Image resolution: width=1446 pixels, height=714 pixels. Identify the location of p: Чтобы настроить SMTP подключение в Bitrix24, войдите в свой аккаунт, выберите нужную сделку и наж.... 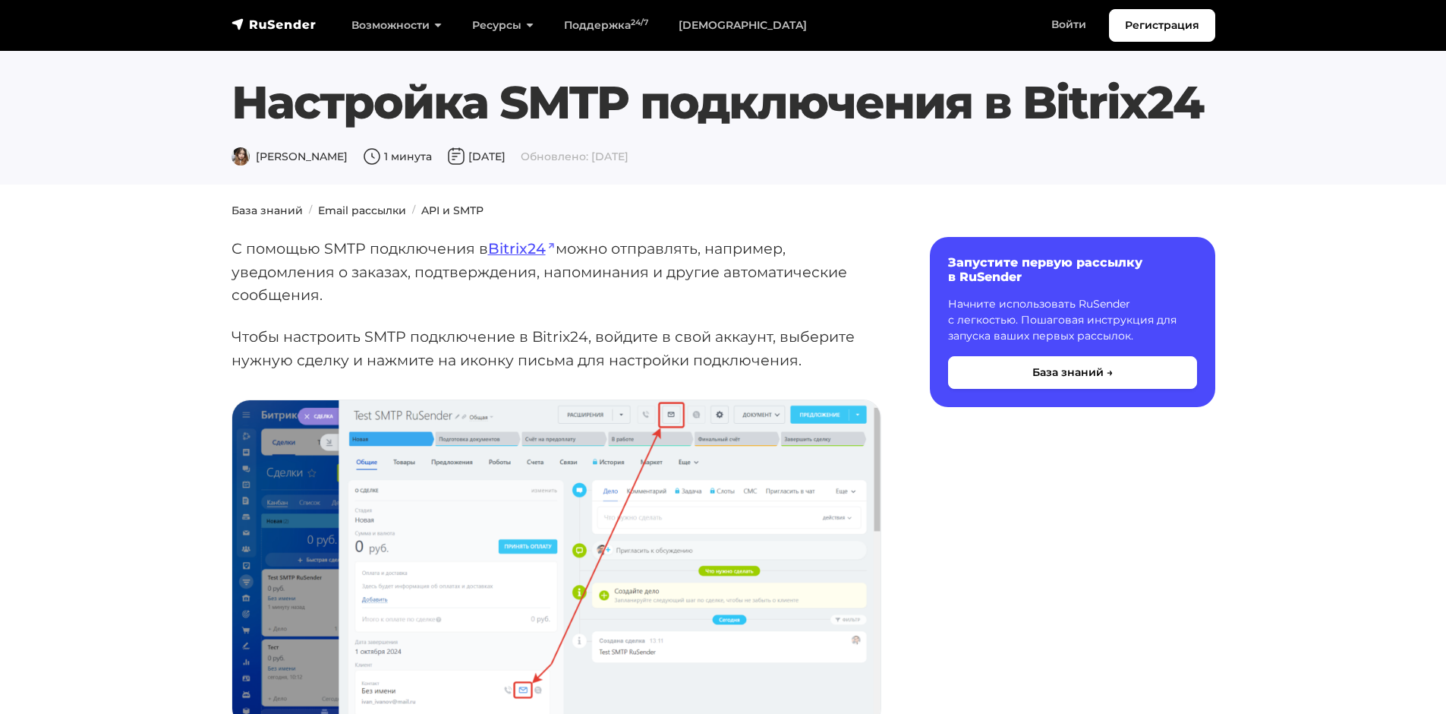
(556, 348).